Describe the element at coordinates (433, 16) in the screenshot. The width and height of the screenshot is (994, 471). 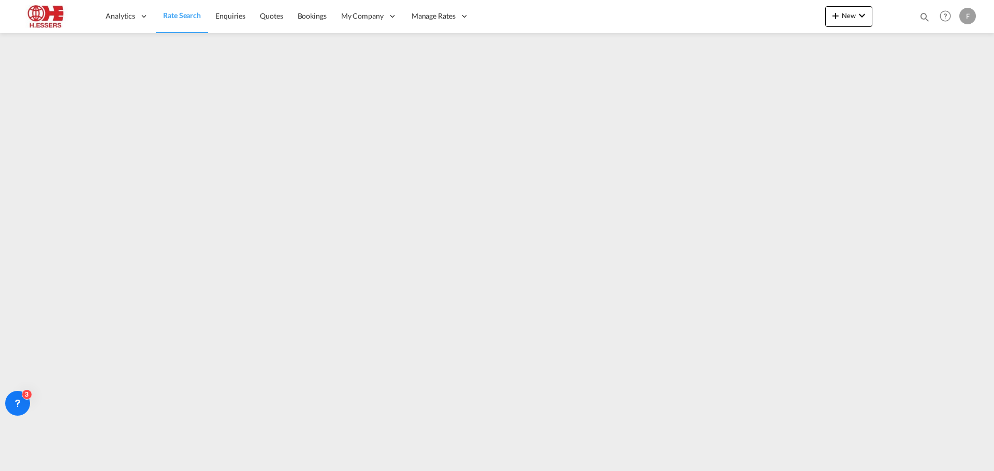
I see `span: Manage Rates` at that location.